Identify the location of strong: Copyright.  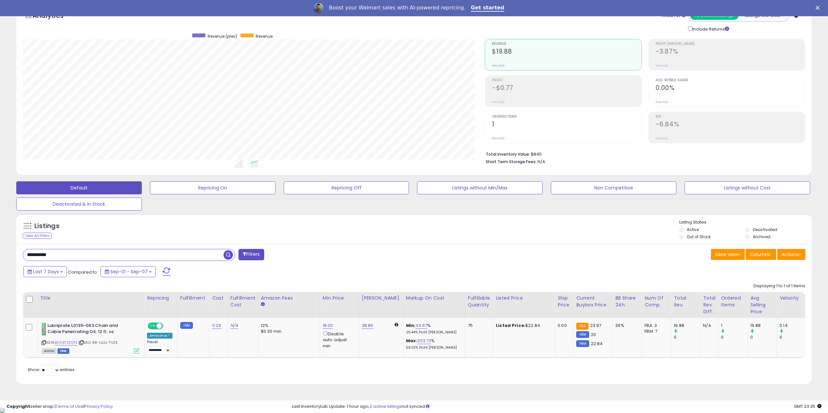
(18, 407).